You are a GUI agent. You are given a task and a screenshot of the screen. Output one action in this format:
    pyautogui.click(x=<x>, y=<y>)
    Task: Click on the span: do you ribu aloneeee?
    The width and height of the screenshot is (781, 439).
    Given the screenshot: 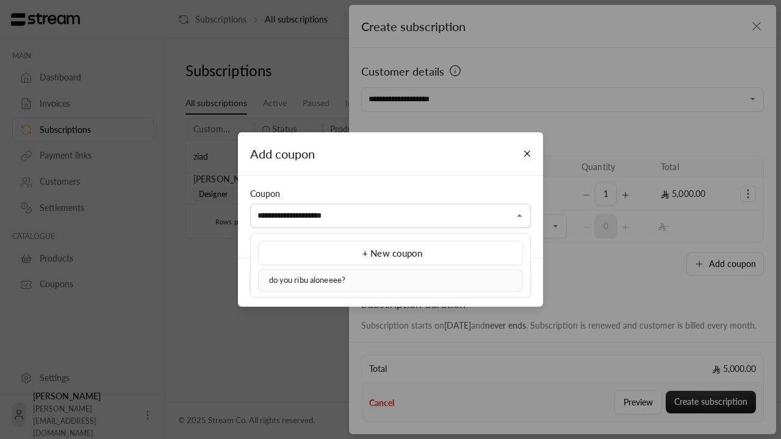 What is the action you would take?
    pyautogui.click(x=308, y=280)
    